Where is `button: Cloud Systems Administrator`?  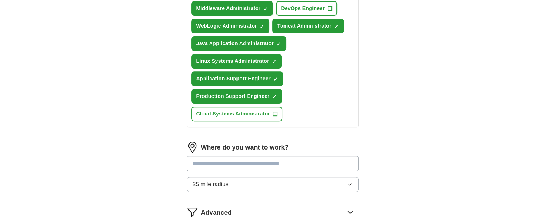
button: Cloud Systems Administrator is located at coordinates (237, 114).